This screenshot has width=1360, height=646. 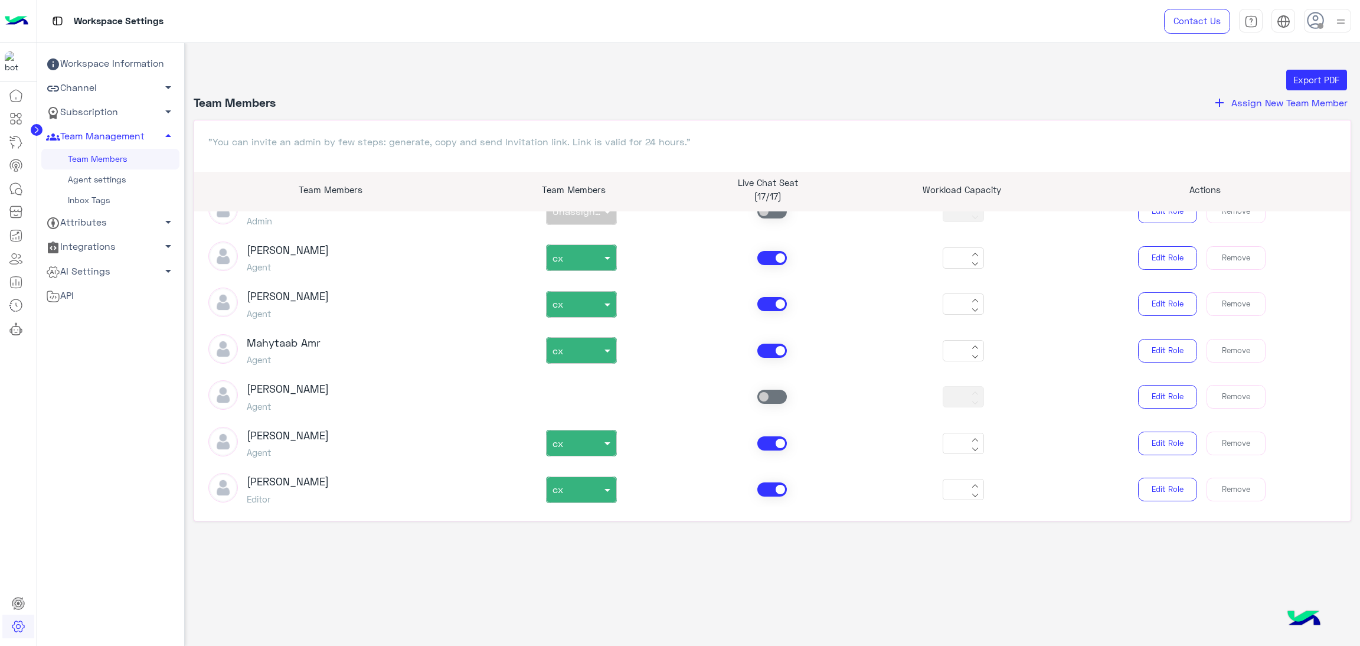 I want to click on a: Team Management, so click(x=110, y=136).